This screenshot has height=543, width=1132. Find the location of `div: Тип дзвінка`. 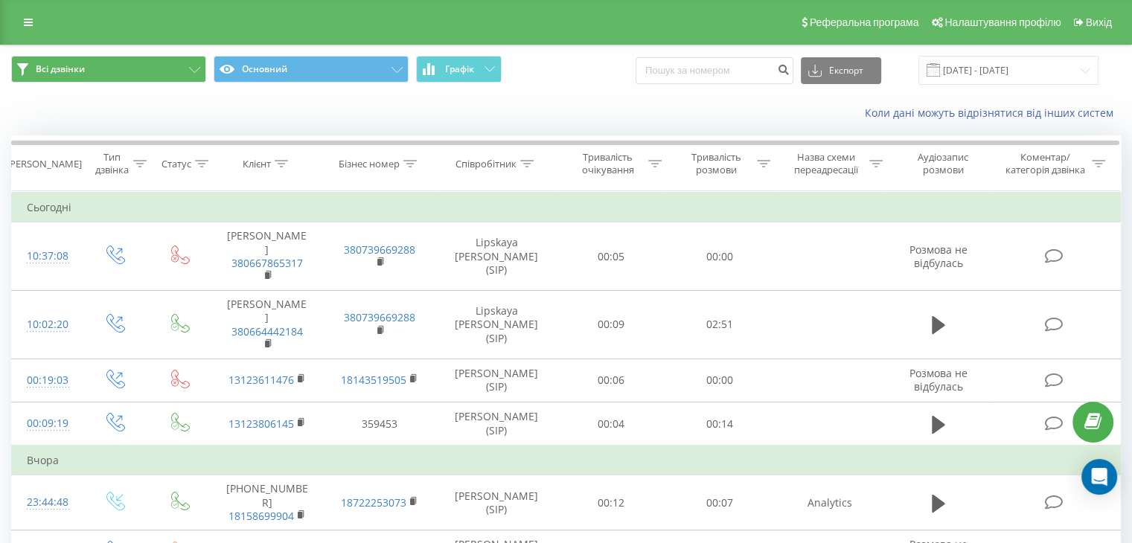

div: Тип дзвінка is located at coordinates (111, 164).